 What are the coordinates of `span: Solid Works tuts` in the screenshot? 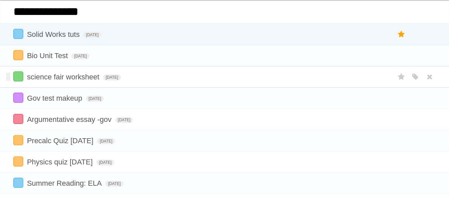 It's located at (54, 34).